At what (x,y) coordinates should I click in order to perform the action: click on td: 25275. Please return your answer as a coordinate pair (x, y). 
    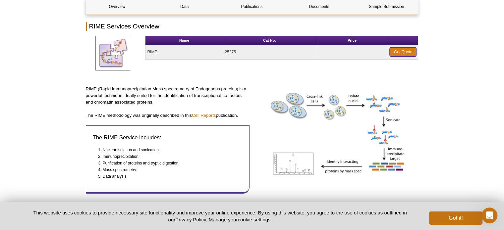
    Looking at the image, I should click on (269, 52).